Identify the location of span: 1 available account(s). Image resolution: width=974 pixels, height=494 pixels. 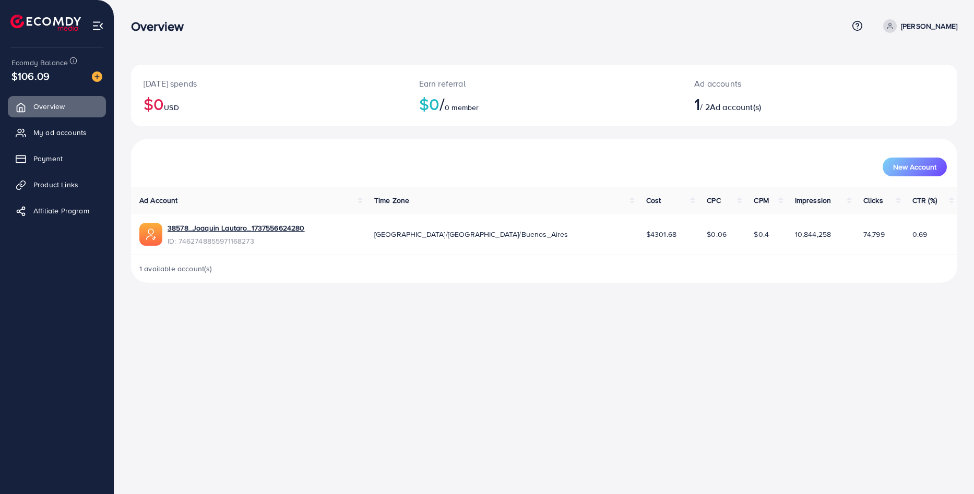
(176, 269).